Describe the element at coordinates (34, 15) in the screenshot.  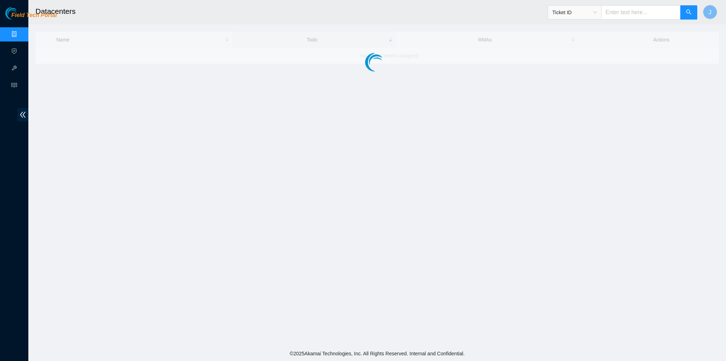
I see `span: Field Tech Portal` at that location.